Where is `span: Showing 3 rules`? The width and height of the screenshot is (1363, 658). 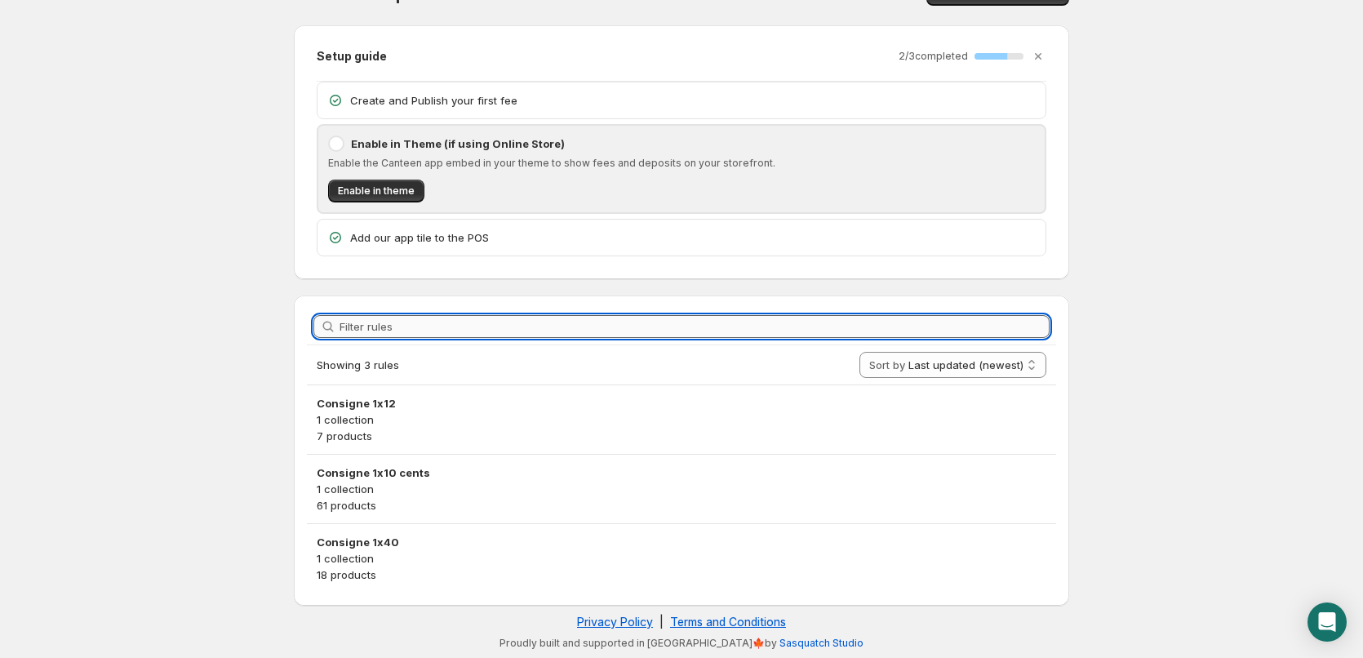
span: Showing 3 rules is located at coordinates (357, 365).